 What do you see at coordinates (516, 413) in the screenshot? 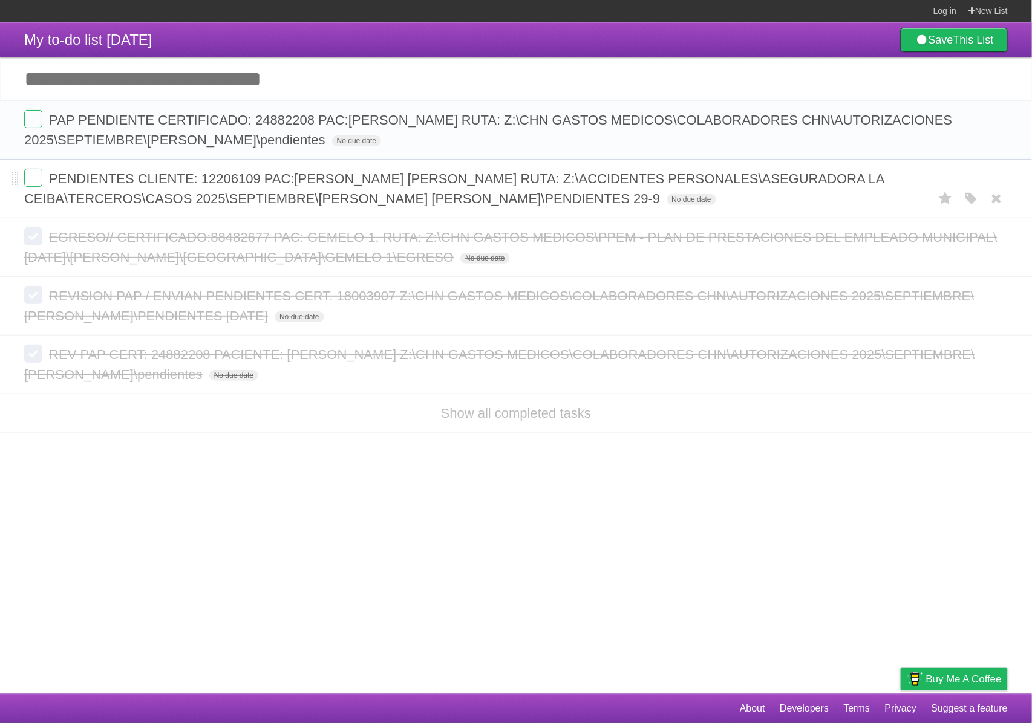
I see `a: Show all completed tasks` at bounding box center [516, 413].